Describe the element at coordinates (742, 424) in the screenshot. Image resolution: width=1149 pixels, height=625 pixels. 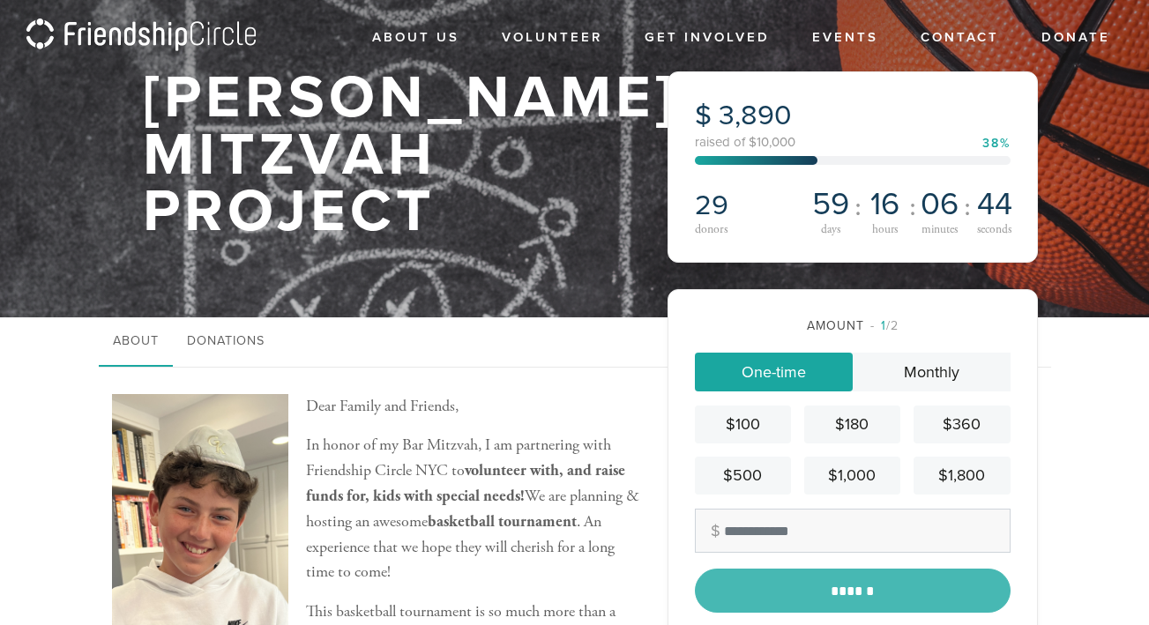
I see `a: $100` at that location.